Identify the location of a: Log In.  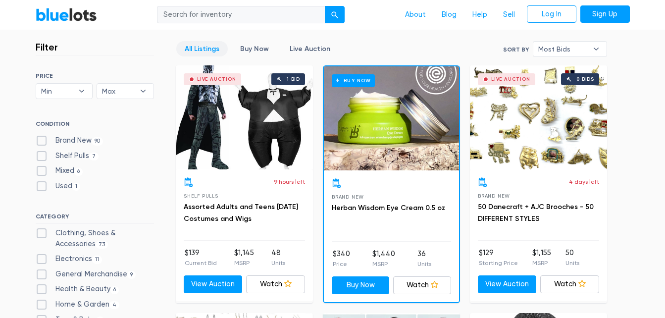
(552, 14).